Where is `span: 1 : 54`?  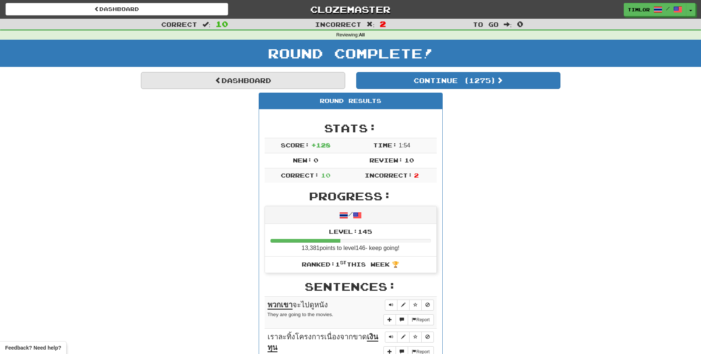
span: 1 : 54 is located at coordinates (404, 145).